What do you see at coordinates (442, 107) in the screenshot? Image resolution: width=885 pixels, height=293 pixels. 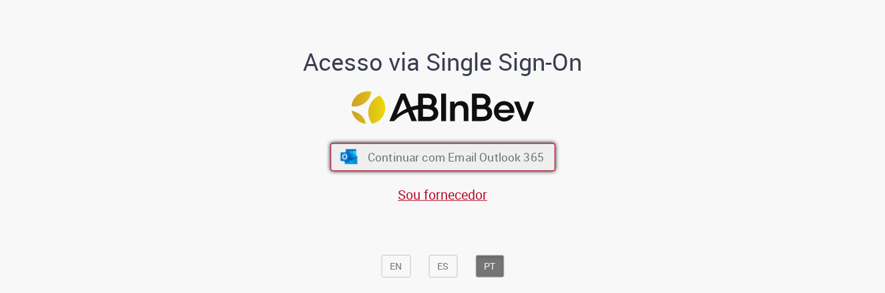 I see `img: Logo ABInBev` at bounding box center [442, 107].